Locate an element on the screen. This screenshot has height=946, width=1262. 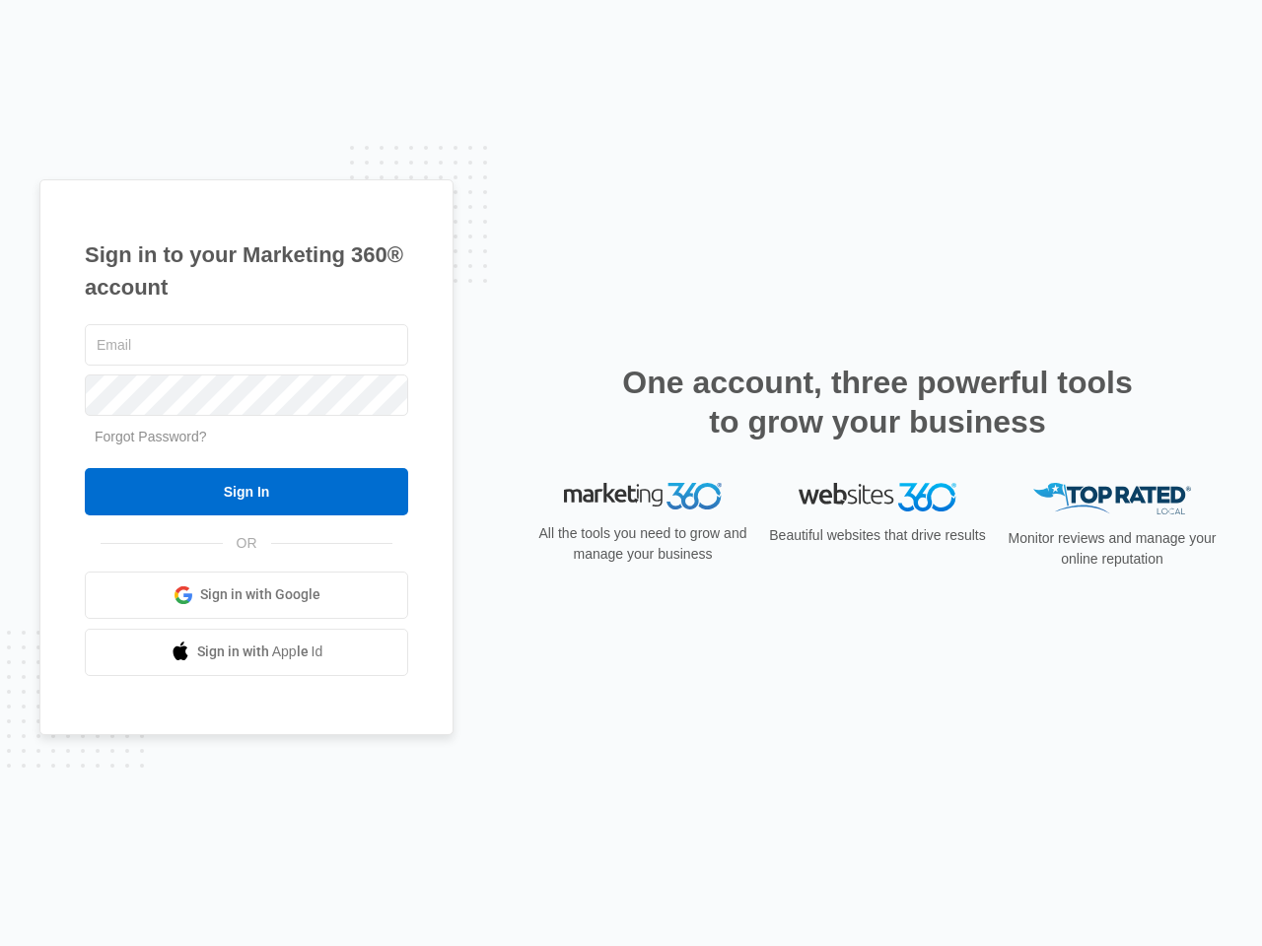
p: All the tools you need to grow and manage your business is located at coordinates (643, 544).